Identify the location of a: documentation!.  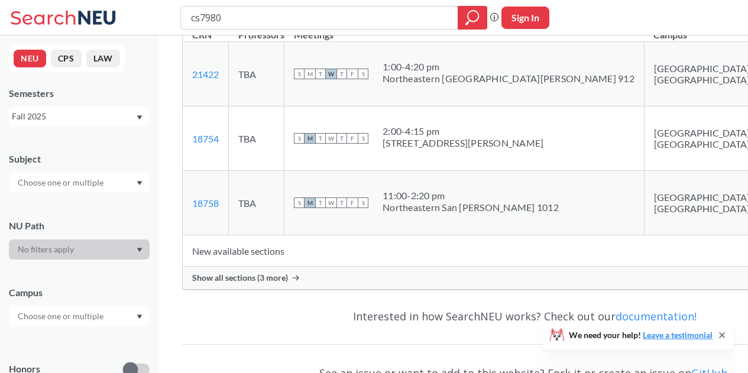
(656, 316).